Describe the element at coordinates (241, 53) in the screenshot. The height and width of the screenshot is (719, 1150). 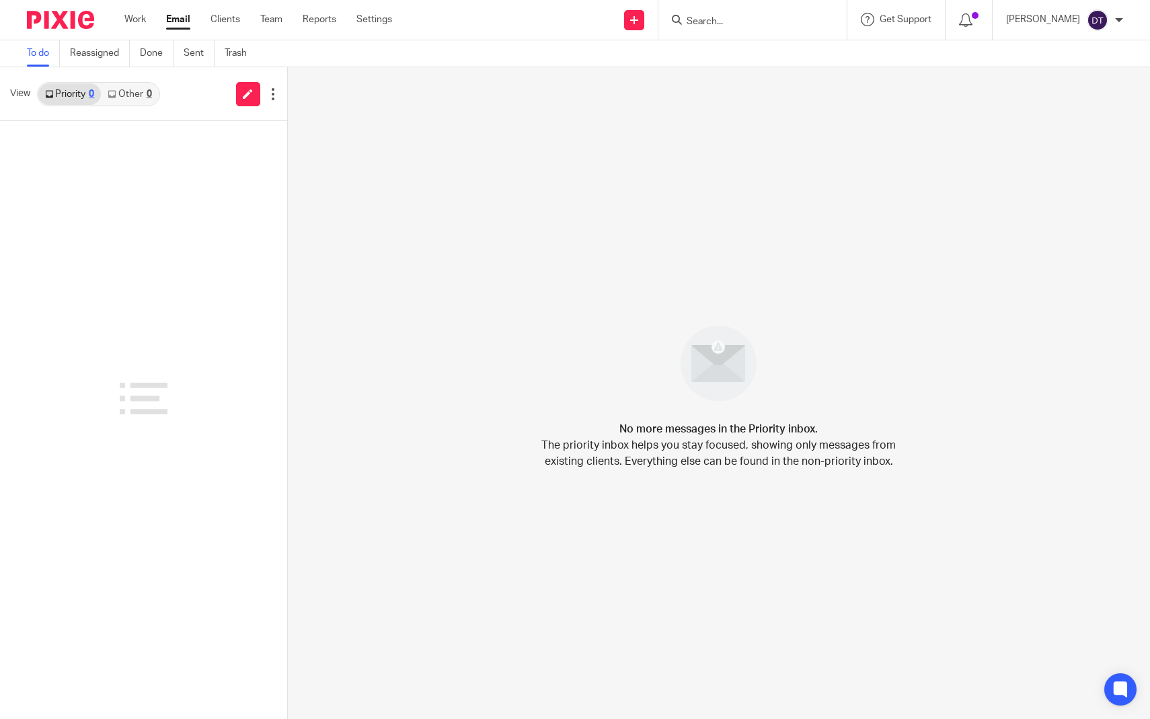
I see `a: Trash` at that location.